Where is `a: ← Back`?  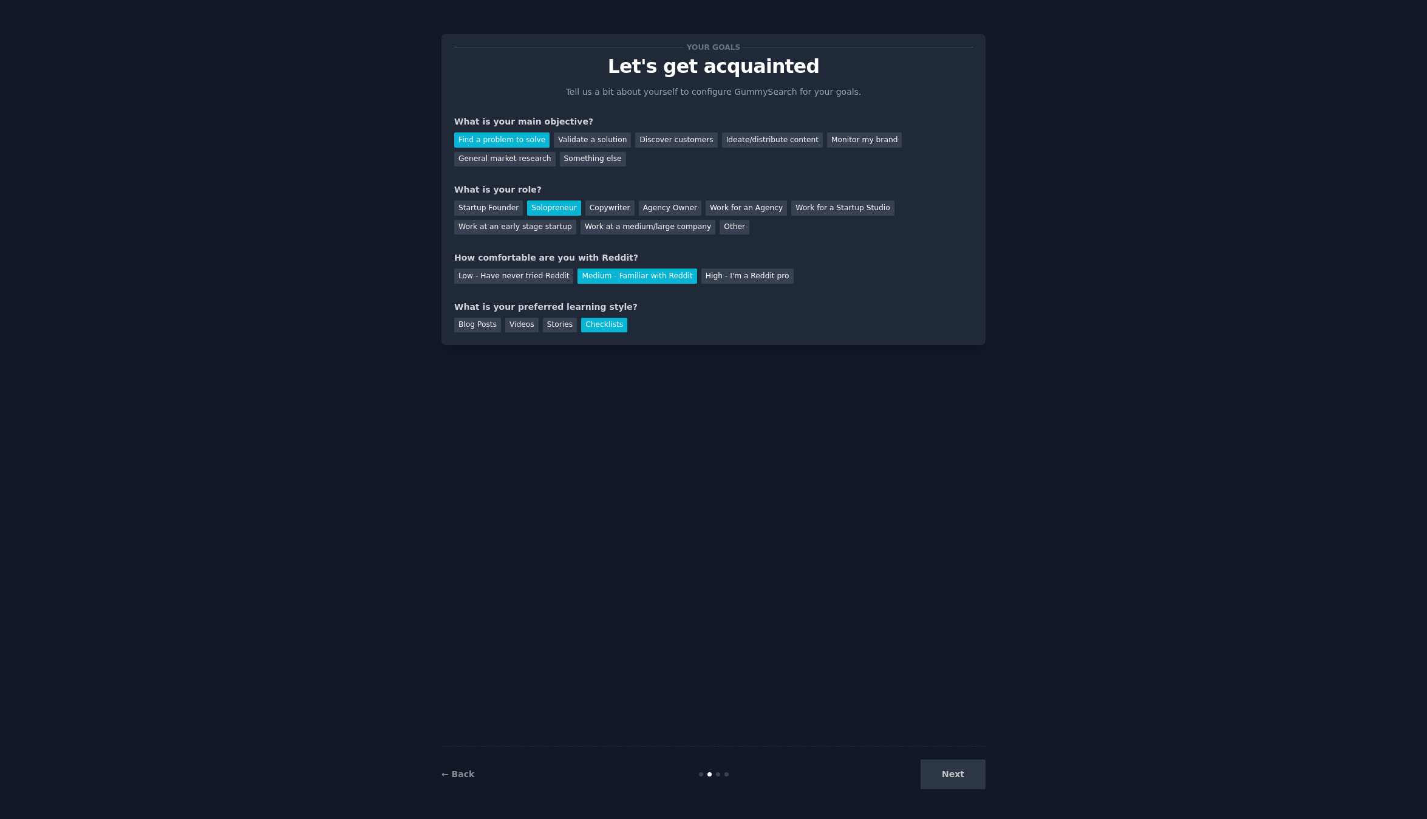 a: ← Back is located at coordinates (458, 774).